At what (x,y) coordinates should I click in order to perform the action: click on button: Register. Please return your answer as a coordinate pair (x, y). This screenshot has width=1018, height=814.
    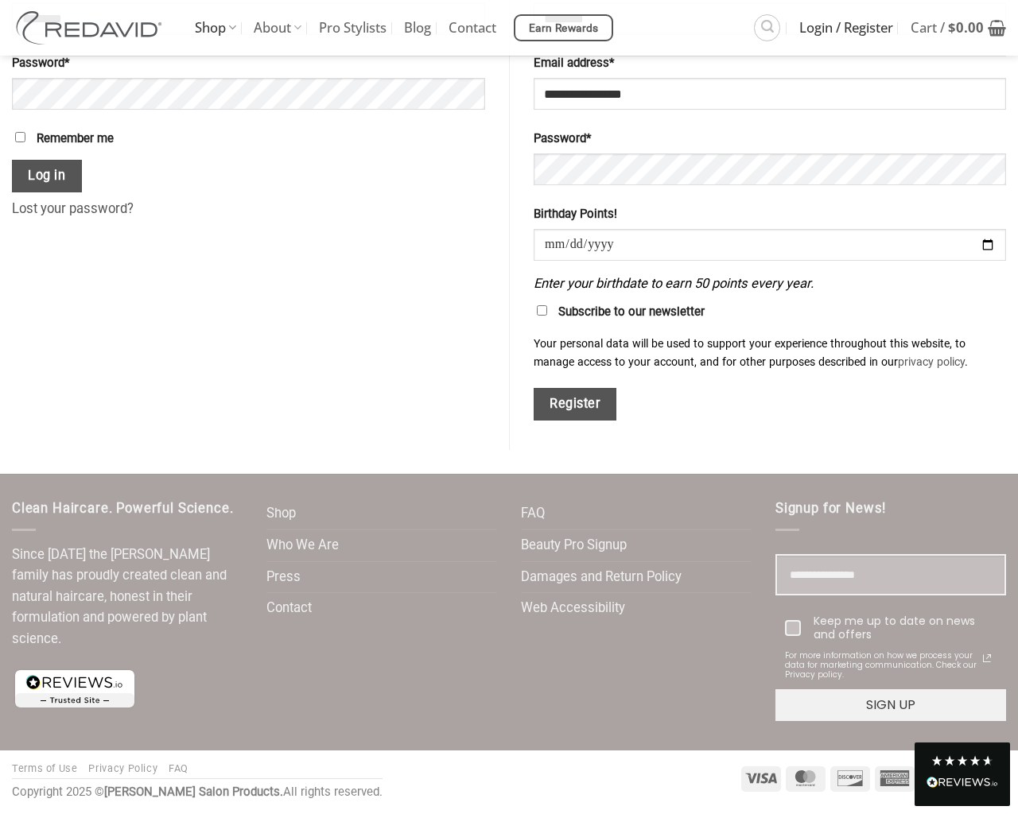
    Looking at the image, I should click on (575, 404).